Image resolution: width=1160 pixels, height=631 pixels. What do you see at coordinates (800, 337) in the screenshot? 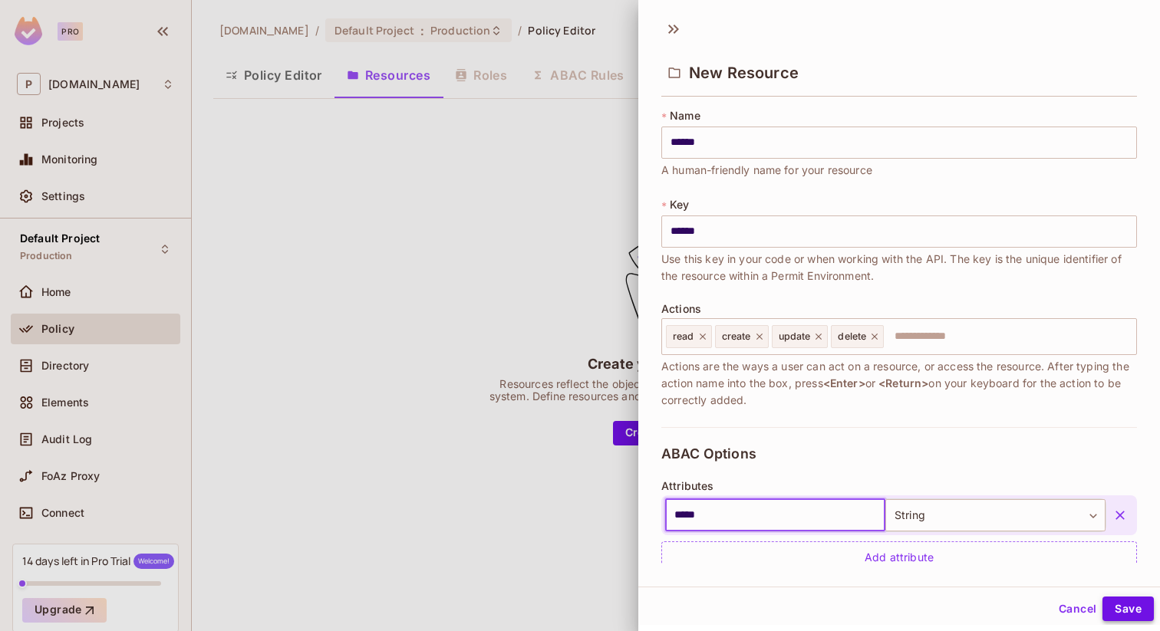
I see `div: update` at bounding box center [800, 337].